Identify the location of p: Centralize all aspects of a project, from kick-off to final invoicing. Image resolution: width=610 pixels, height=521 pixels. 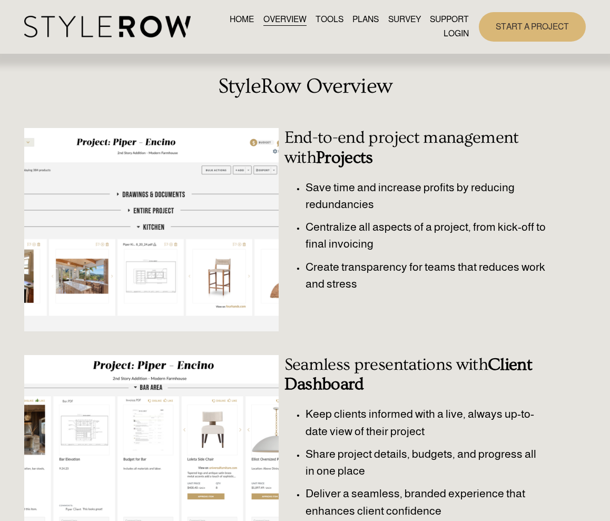
(433, 235).